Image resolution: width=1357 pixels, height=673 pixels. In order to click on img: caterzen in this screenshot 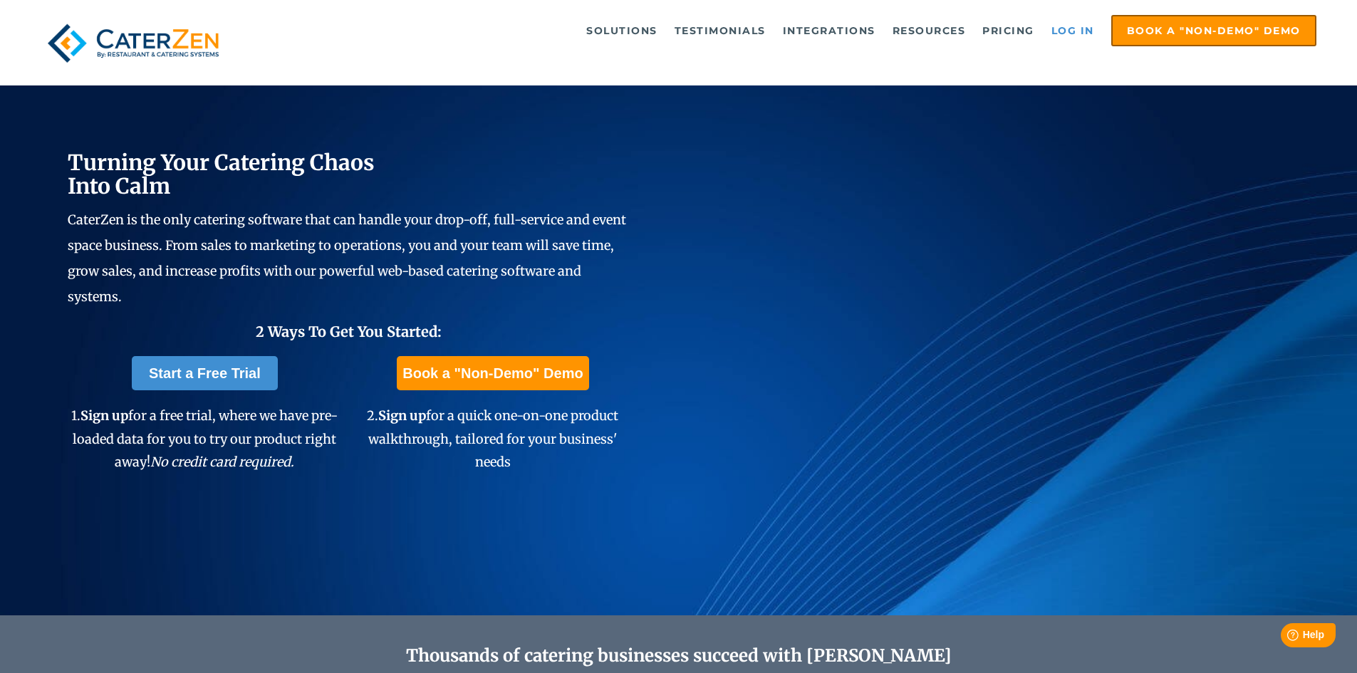, I will do `click(133, 43)`.